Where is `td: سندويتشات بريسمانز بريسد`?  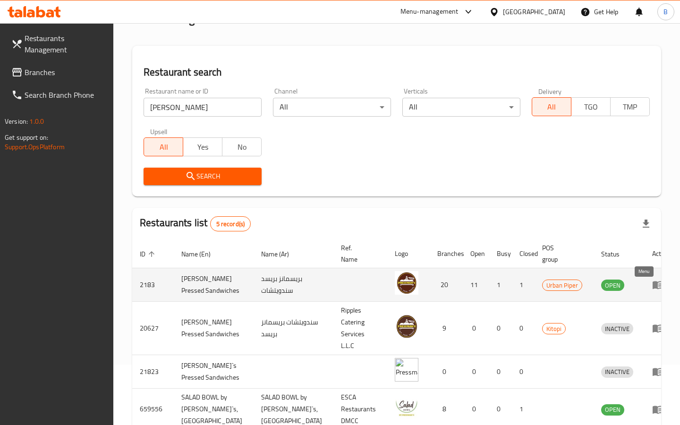
td: سندويتشات بريسمانز بريسد is located at coordinates (293, 328).